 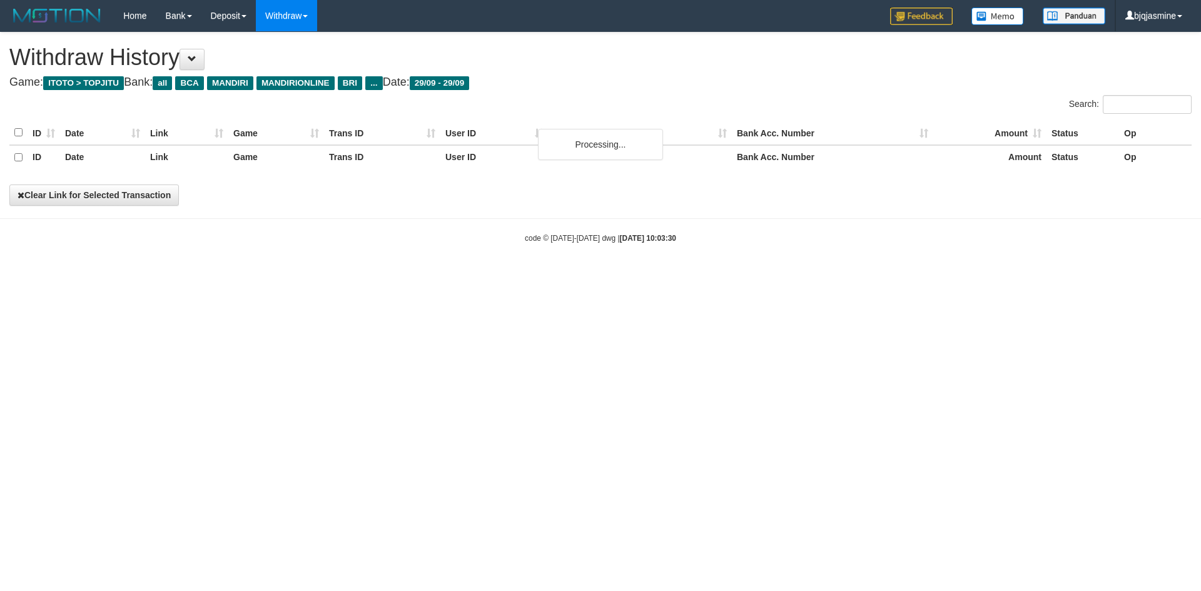 I want to click on h4: Game: Bank: Date:, so click(x=600, y=83).